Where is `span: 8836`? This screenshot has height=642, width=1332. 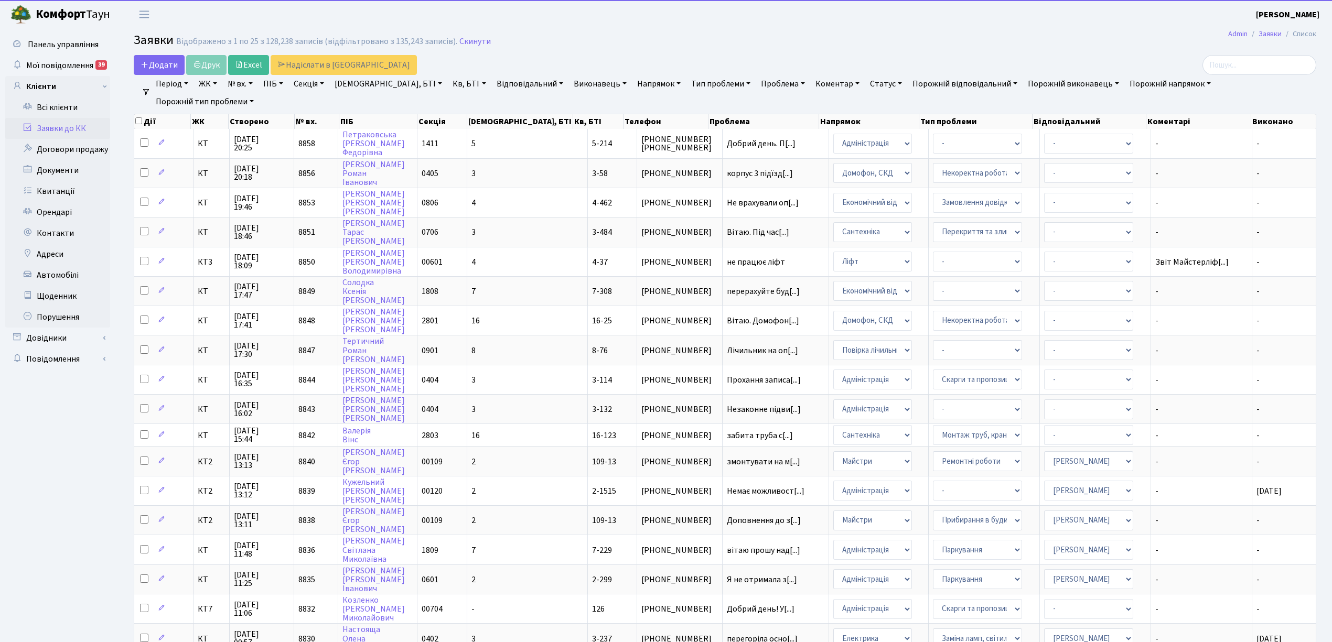 span: 8836 is located at coordinates (307, 551).